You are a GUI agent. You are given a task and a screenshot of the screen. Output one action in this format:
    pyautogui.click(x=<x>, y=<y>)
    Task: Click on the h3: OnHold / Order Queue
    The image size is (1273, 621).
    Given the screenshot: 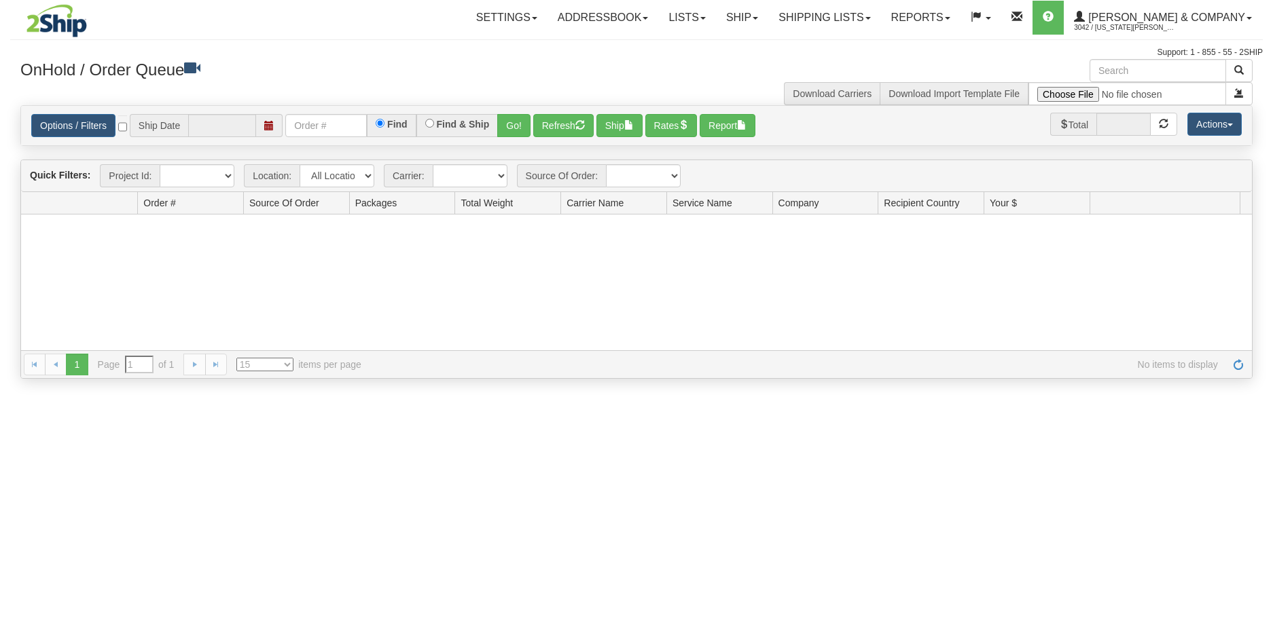 What is the action you would take?
    pyautogui.click(x=323, y=69)
    